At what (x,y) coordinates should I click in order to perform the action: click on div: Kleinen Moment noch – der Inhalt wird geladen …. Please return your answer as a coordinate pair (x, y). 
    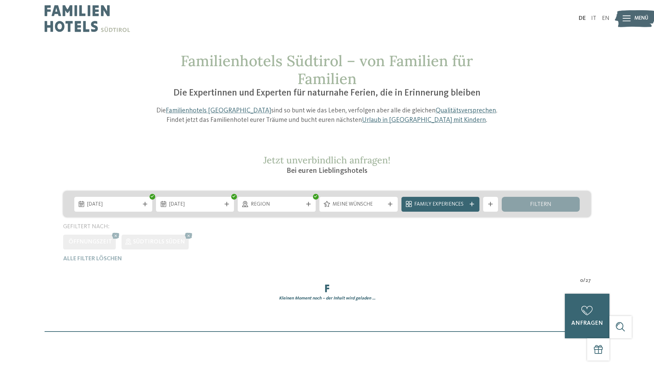
    Looking at the image, I should click on (327, 298).